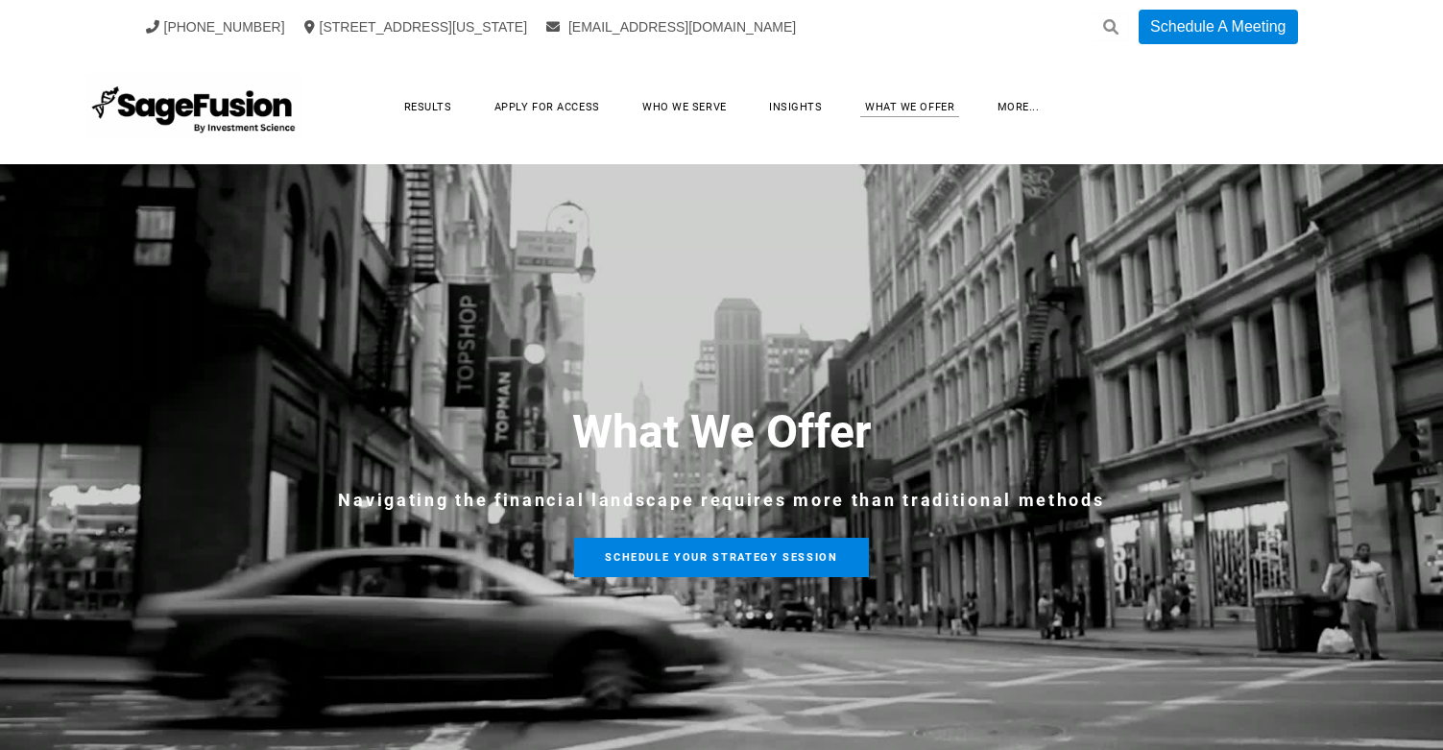 The width and height of the screenshot is (1443, 750). Describe the element at coordinates (685, 107) in the screenshot. I see `a: Who We Serve` at that location.